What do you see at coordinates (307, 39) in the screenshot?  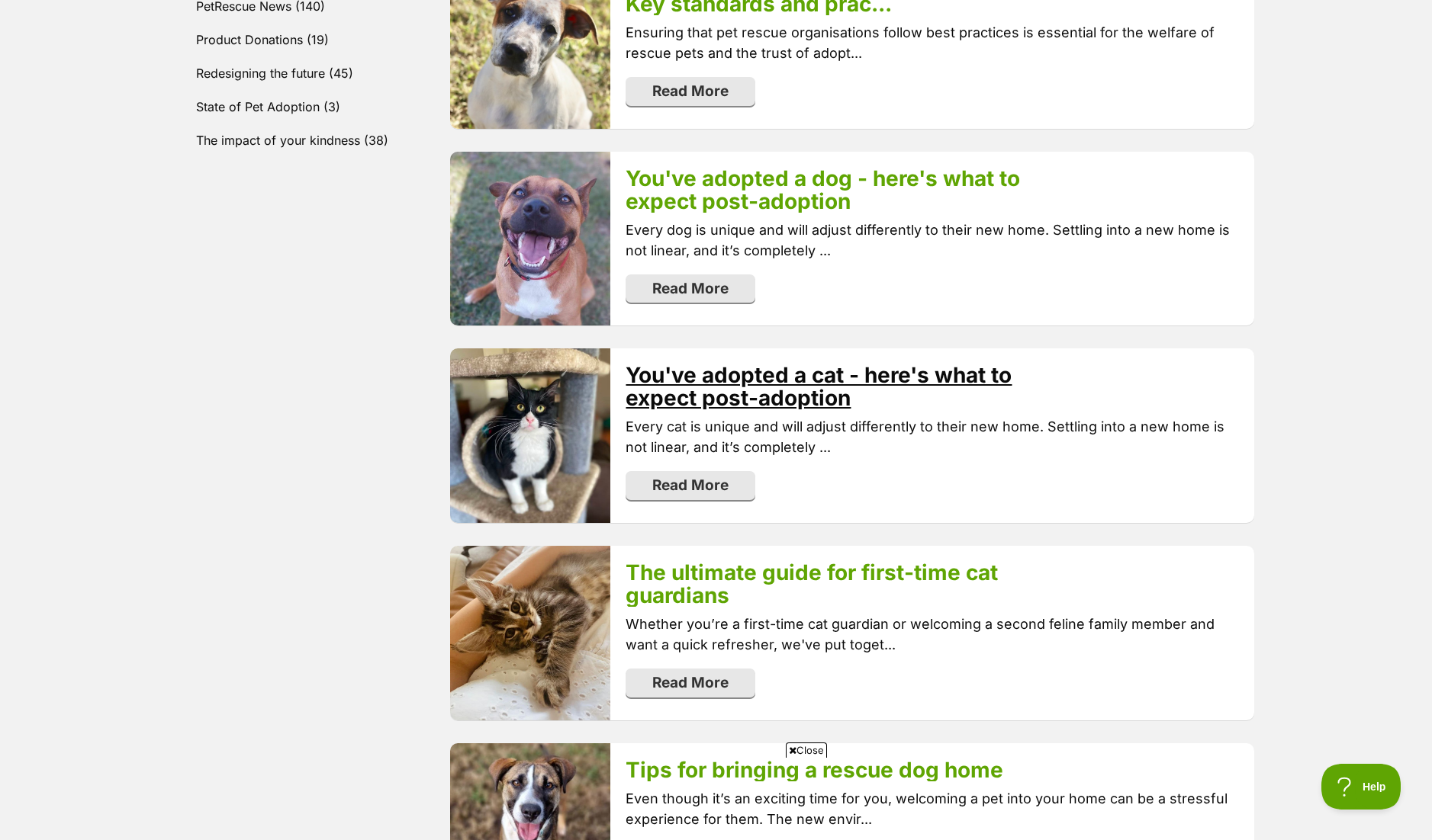 I see `a: Product Donations (19)` at bounding box center [307, 39].